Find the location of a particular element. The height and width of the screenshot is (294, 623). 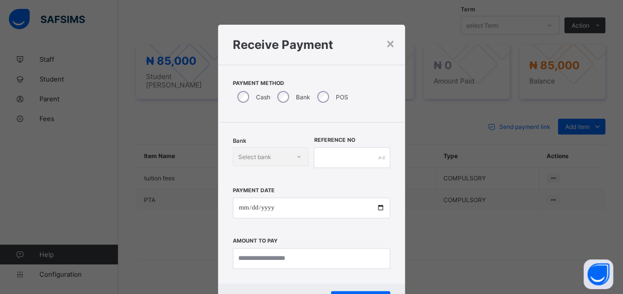

span: Bank is located at coordinates (239, 141).